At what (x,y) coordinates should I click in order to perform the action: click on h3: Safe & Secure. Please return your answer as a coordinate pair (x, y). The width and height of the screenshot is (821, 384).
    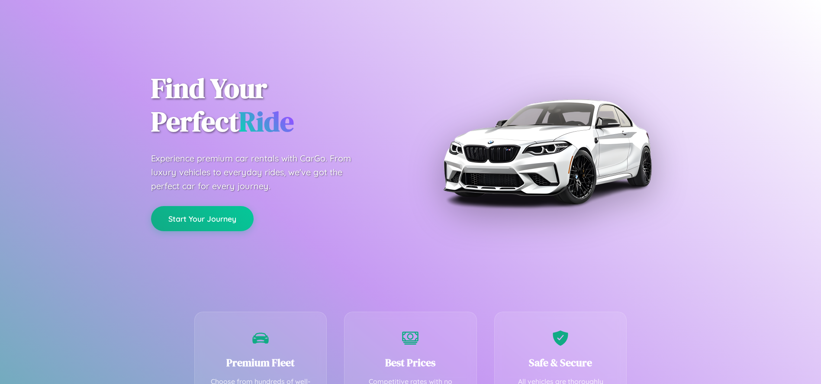
    Looking at the image, I should click on (560, 362).